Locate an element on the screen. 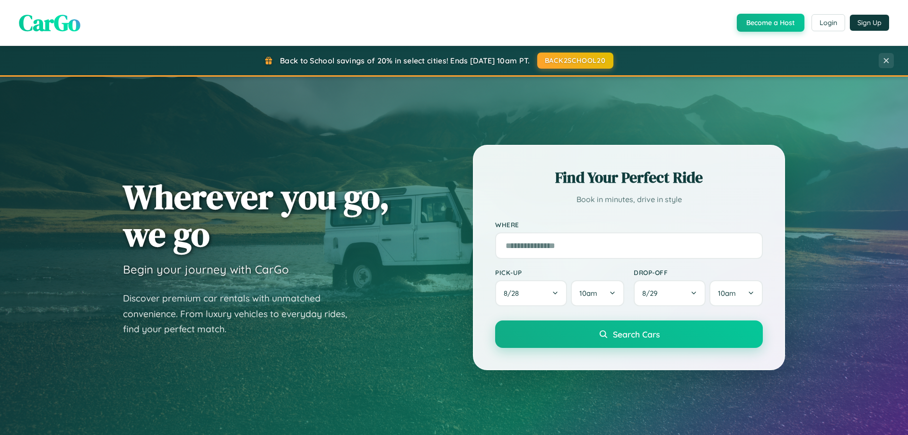  button: Search Cars is located at coordinates (629, 334).